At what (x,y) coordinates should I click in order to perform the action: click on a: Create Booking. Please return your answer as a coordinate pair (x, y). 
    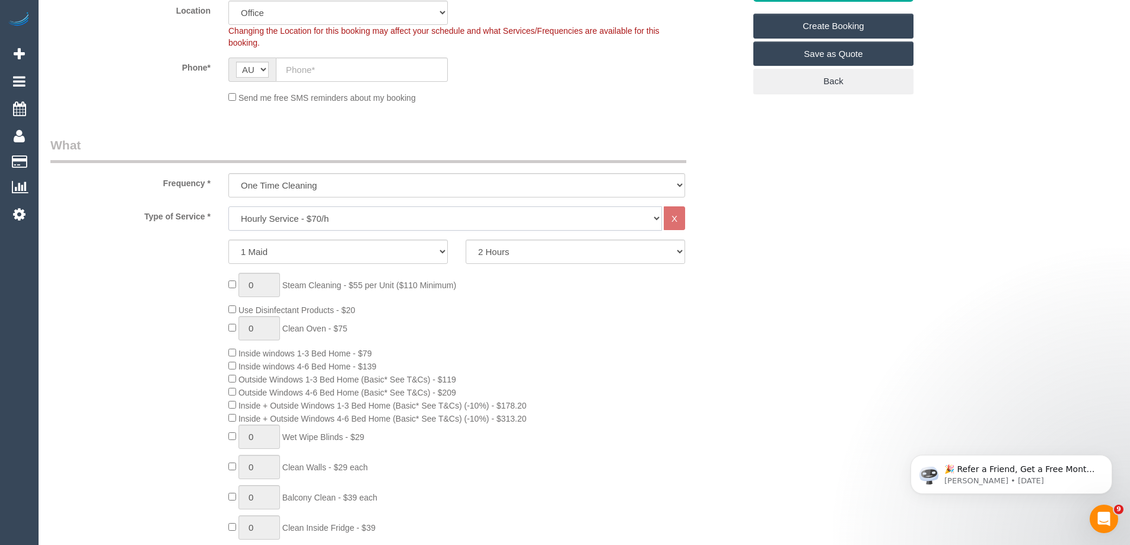
    Looking at the image, I should click on (833, 26).